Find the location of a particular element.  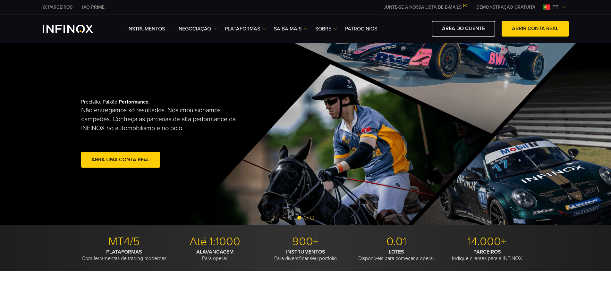

p: Com ferramentas de trading modernas is located at coordinates (124, 255).